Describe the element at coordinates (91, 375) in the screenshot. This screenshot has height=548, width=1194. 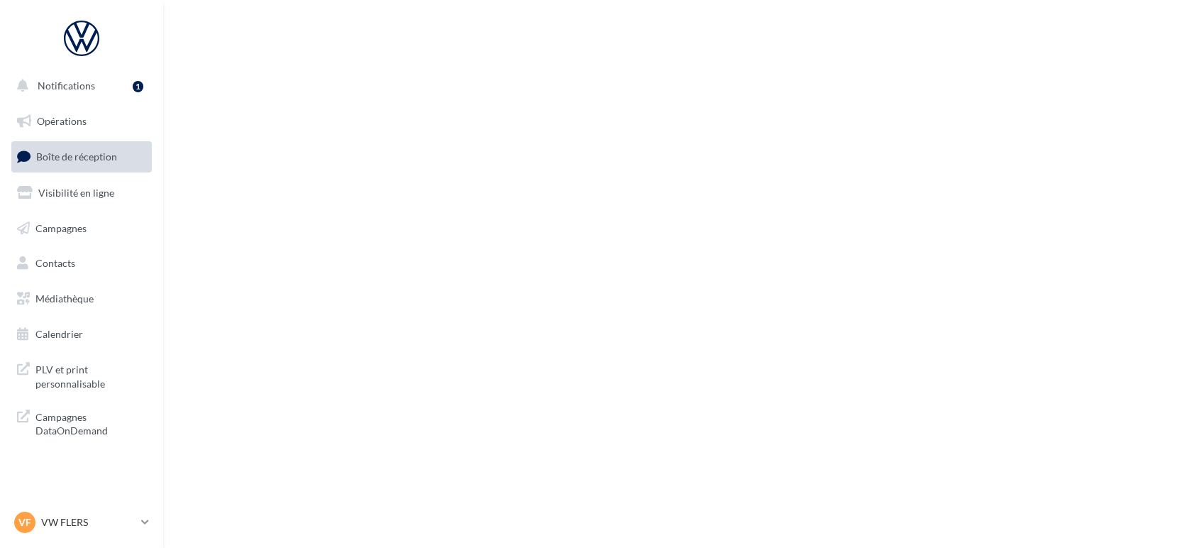
I see `span: PLV et print personnalisable` at that location.